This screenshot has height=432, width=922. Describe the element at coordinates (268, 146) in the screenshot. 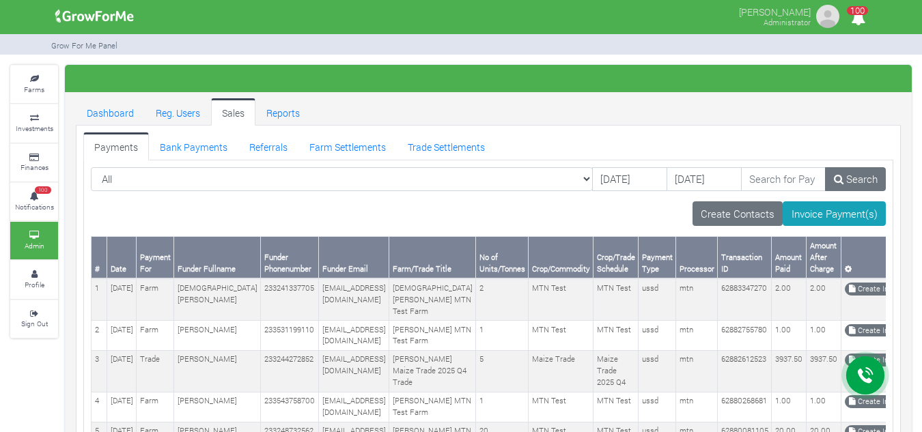

I see `a: Referrals` at that location.